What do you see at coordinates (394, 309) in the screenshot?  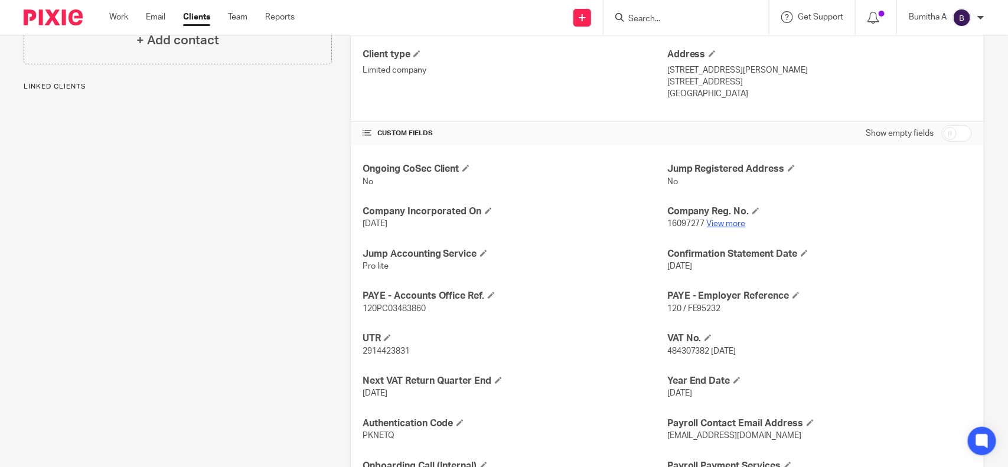 I see `span: 120PC03483860` at bounding box center [394, 309].